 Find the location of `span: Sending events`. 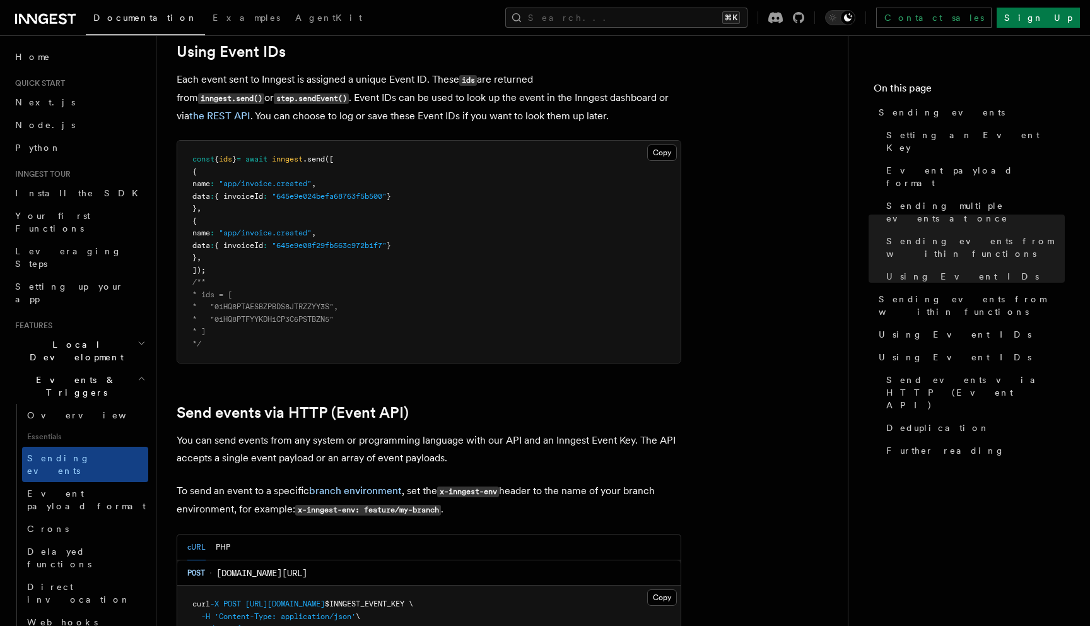

span: Sending events is located at coordinates (59, 464).